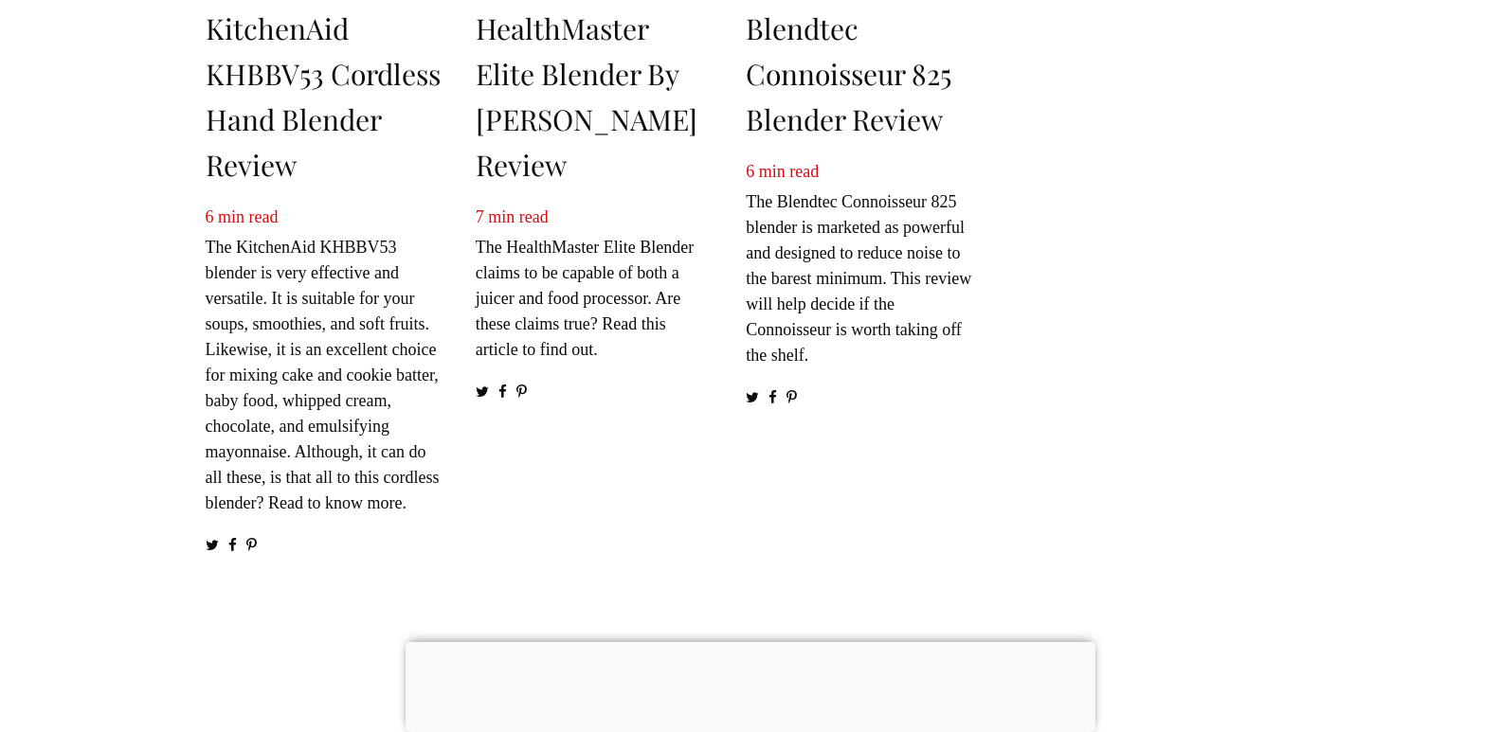 The image size is (1500, 732). What do you see at coordinates (848, 74) in the screenshot?
I see `a: Blendtec Connoisseur 825 Blender Review` at bounding box center [848, 74].